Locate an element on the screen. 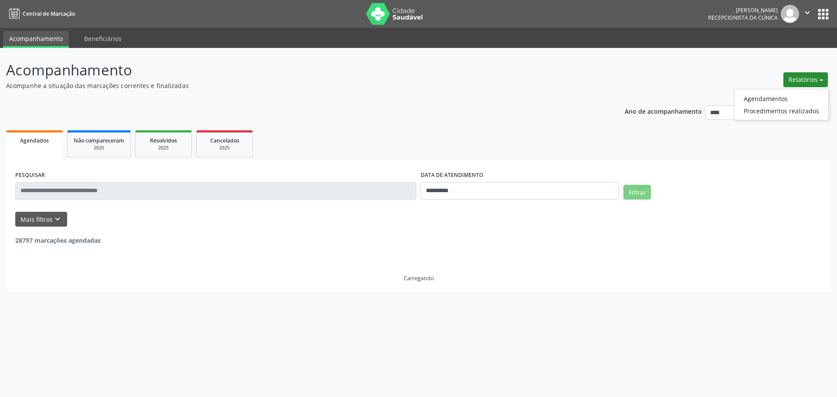 Image resolution: width=837 pixels, height=397 pixels. ul: Relatórios is located at coordinates (781, 105).